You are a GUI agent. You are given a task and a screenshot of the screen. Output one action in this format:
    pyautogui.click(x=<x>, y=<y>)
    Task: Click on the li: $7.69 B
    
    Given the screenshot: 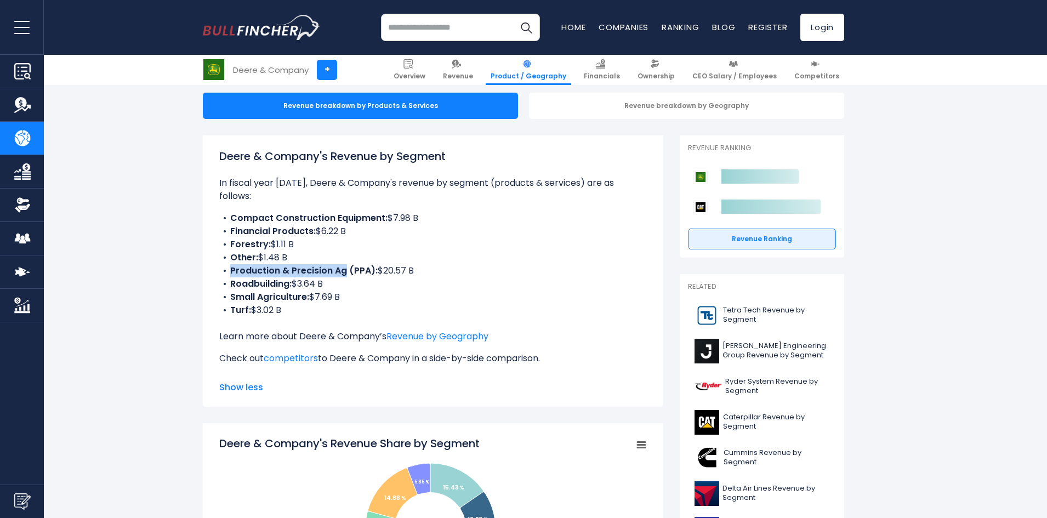 What is the action you would take?
    pyautogui.click(x=433, y=297)
    